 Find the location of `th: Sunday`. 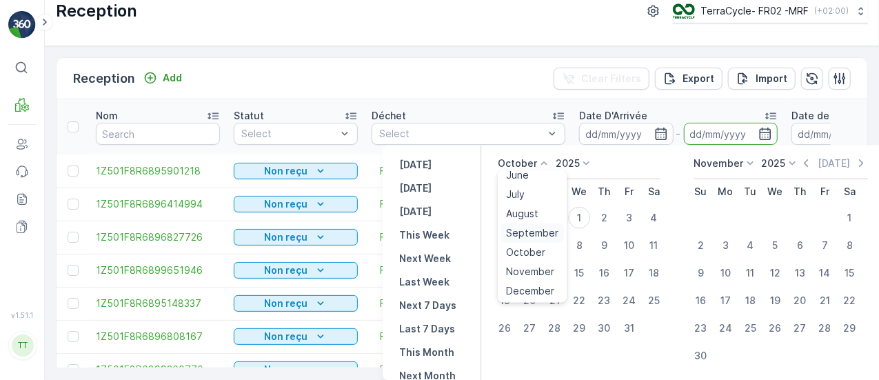

th: Sunday is located at coordinates (505, 192).